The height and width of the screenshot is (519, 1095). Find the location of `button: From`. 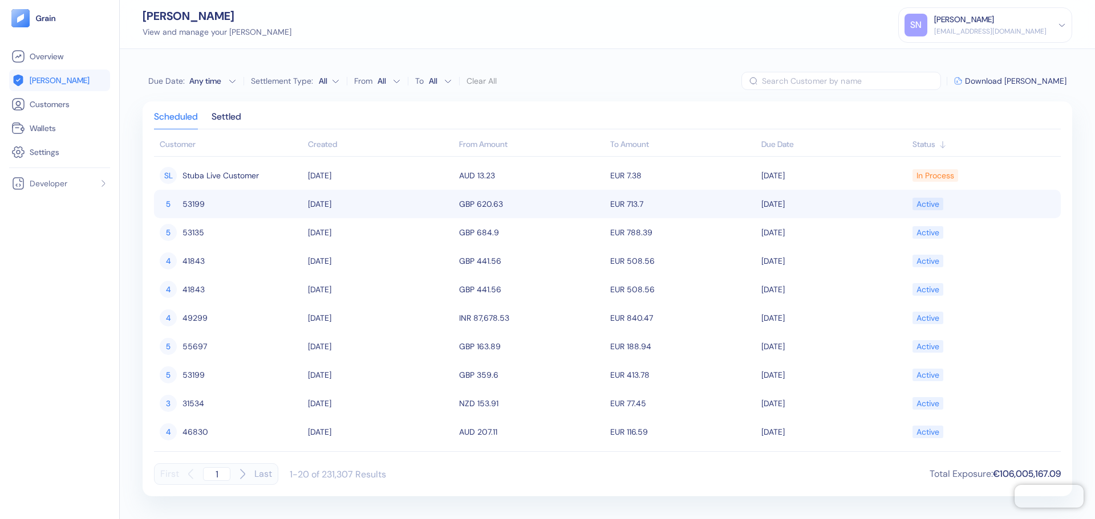

button: From is located at coordinates (388, 81).